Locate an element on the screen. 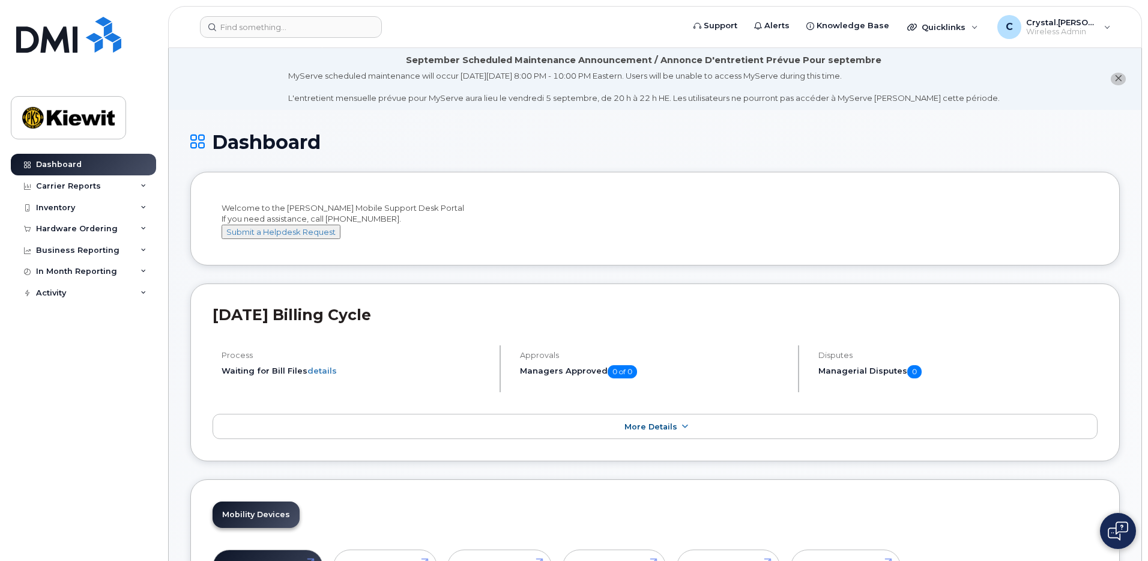 The height and width of the screenshot is (561, 1148). div: September Scheduled Maintenance Announcement / Annonce D'entretient Prévue Pour septembre is located at coordinates (643, 60).